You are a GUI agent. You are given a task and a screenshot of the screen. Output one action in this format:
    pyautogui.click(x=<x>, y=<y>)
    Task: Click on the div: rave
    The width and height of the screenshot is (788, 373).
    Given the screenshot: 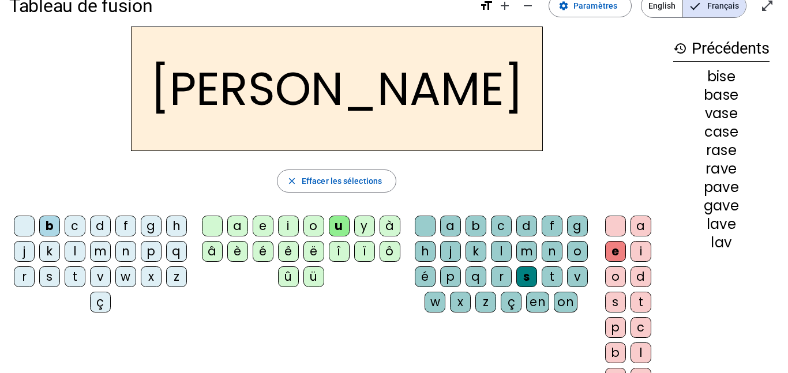 What is the action you would take?
    pyautogui.click(x=721, y=169)
    